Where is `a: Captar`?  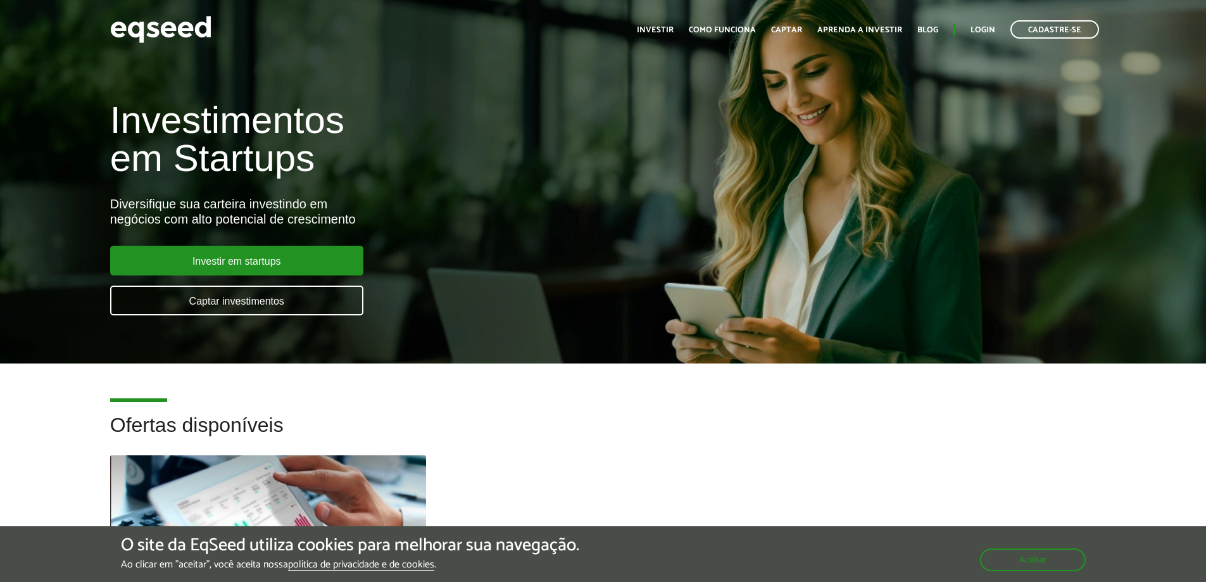 a: Captar is located at coordinates (786, 30).